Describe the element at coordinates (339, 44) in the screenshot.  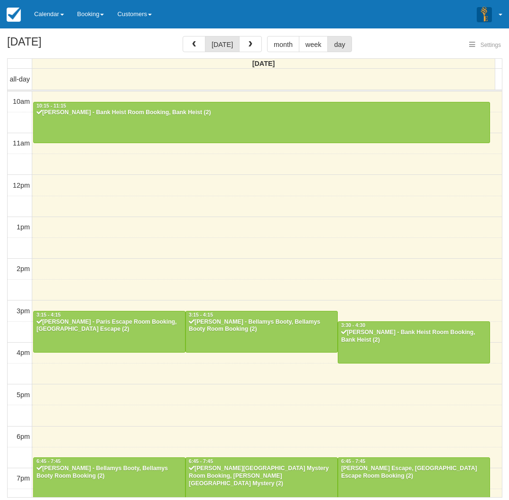
I see `button: day` at that location.